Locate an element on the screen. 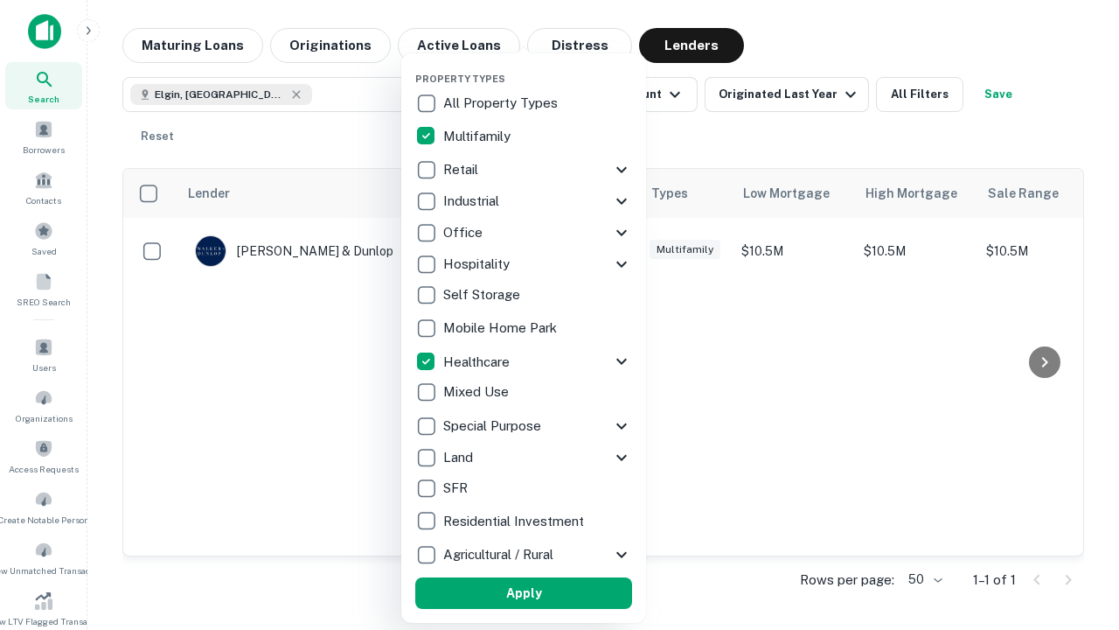  p: Mixed Use is located at coordinates (477, 392).